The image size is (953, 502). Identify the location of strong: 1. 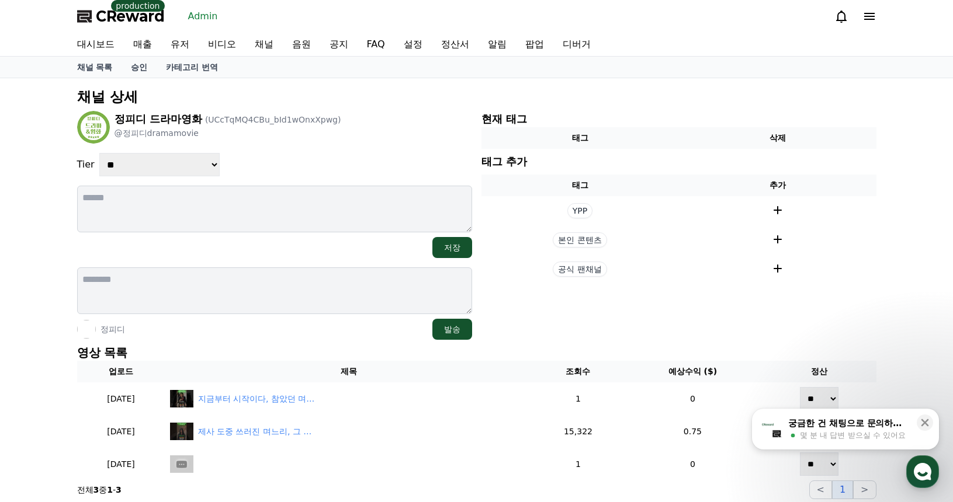
(110, 490).